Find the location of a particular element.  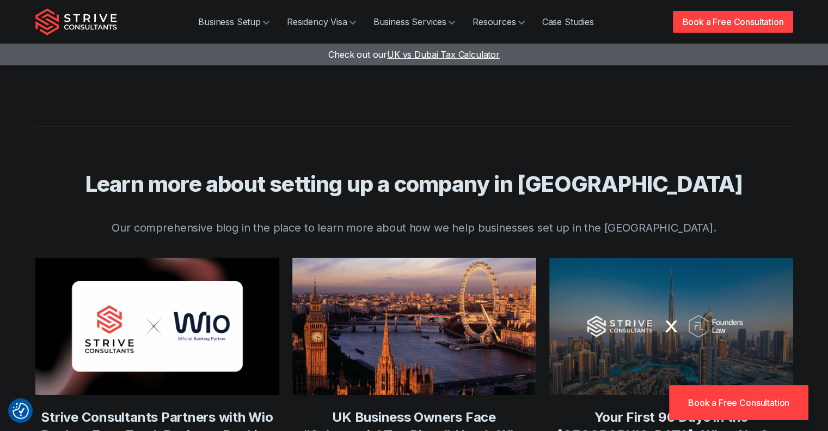

img: aIDeQ1GsbswqTLJ9_Untitleddesign-7-.jpg is located at coordinates (671, 326).